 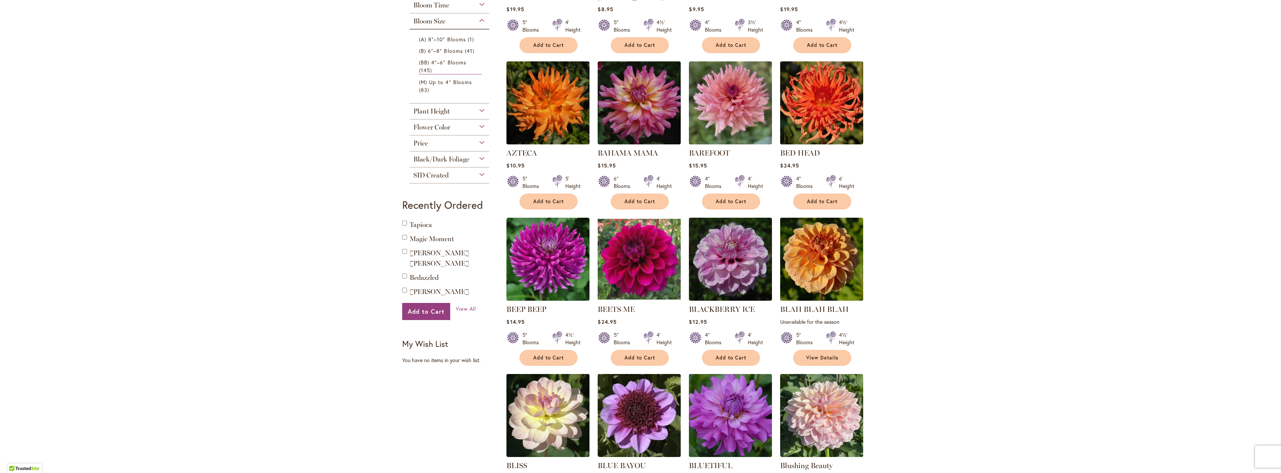 I want to click on span: Bloom Time, so click(x=431, y=5).